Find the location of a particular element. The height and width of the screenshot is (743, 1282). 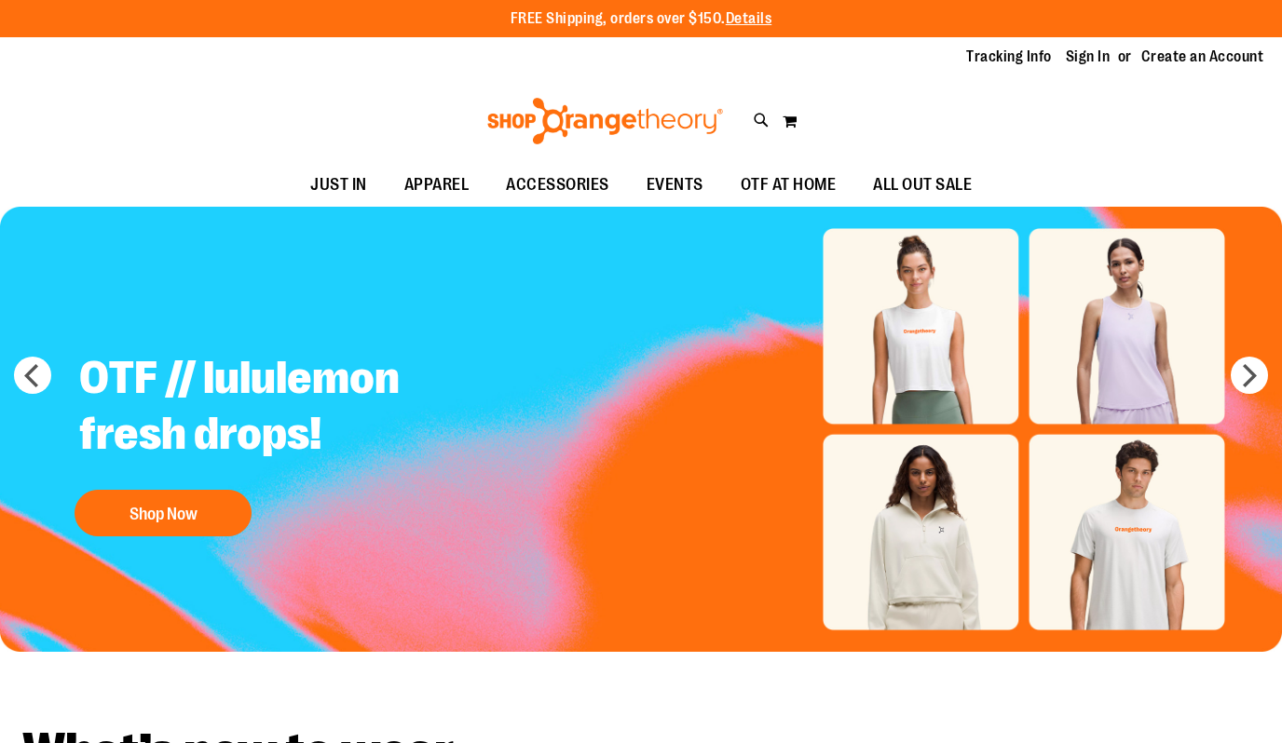

img: Shop Orangetheory is located at coordinates (604, 121).